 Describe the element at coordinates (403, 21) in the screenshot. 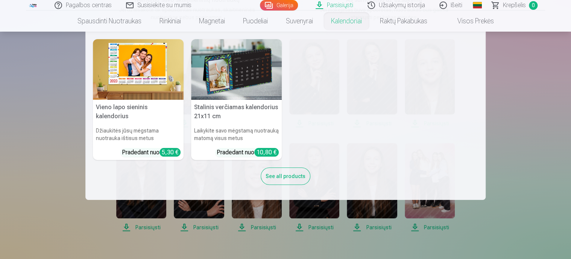

I see `a: Raktų pakabukas` at that location.